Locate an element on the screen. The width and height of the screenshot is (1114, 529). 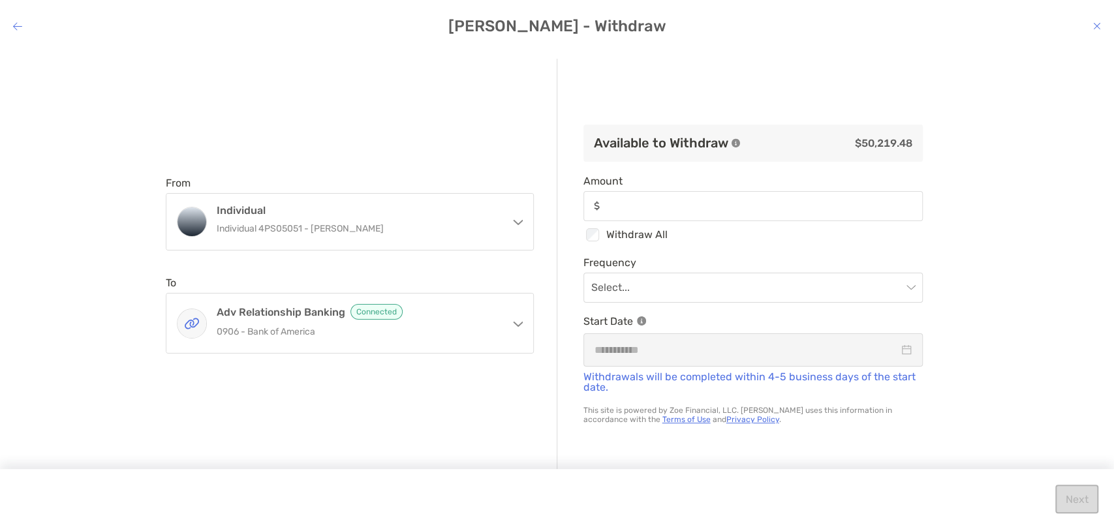
span: Frequency is located at coordinates (753, 262).